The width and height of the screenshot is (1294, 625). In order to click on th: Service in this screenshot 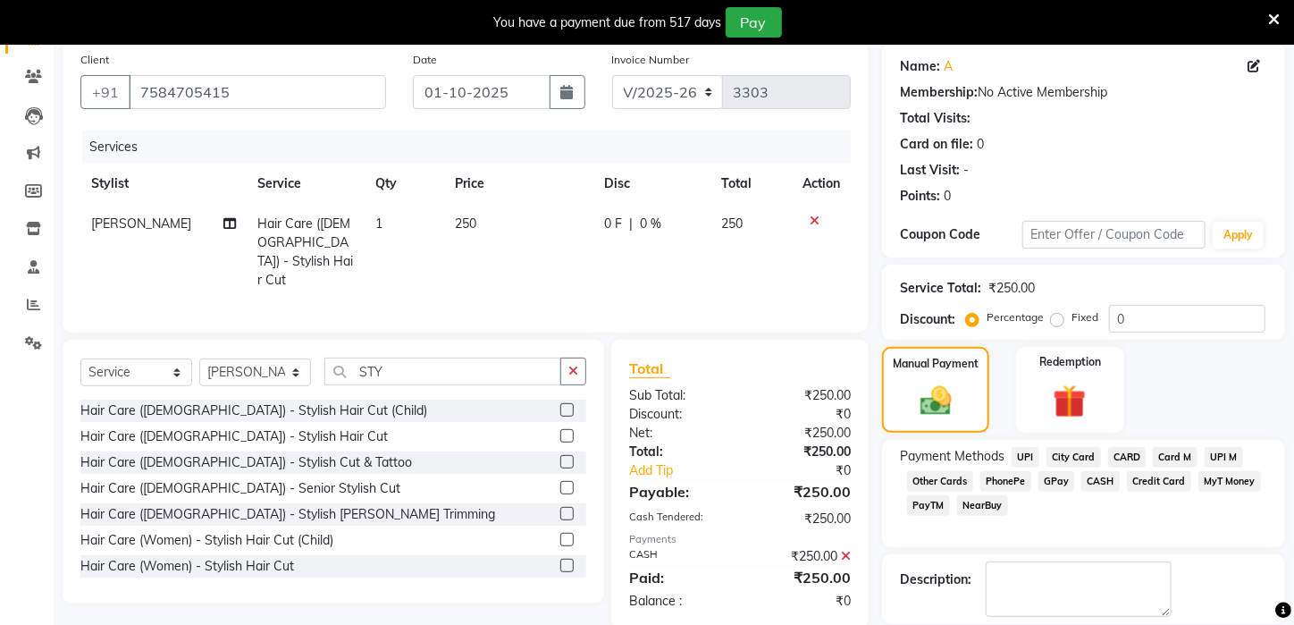, I will do `click(306, 183)`.